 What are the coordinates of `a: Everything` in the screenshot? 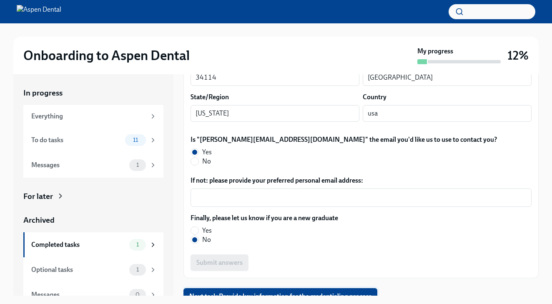 It's located at (93, 116).